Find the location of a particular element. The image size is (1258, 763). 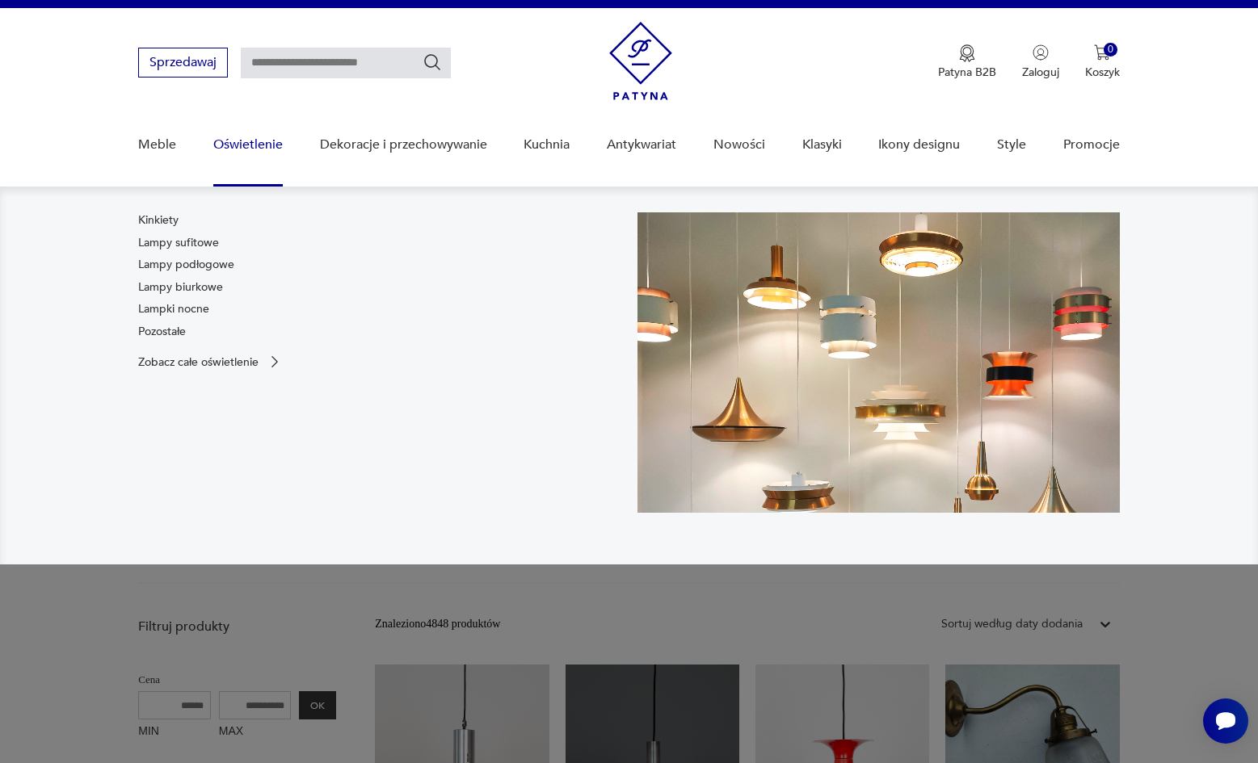

p: Zaloguj is located at coordinates (1041, 72).